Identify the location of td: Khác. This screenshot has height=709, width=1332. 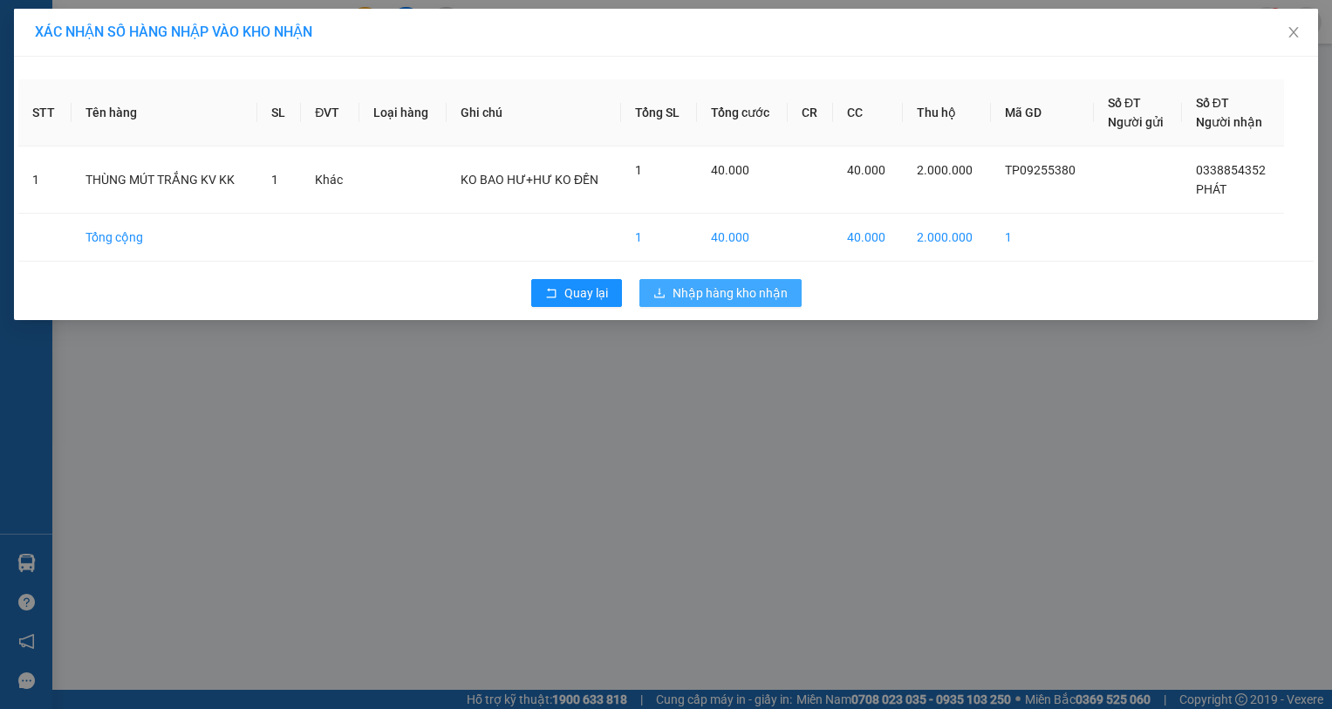
(330, 180).